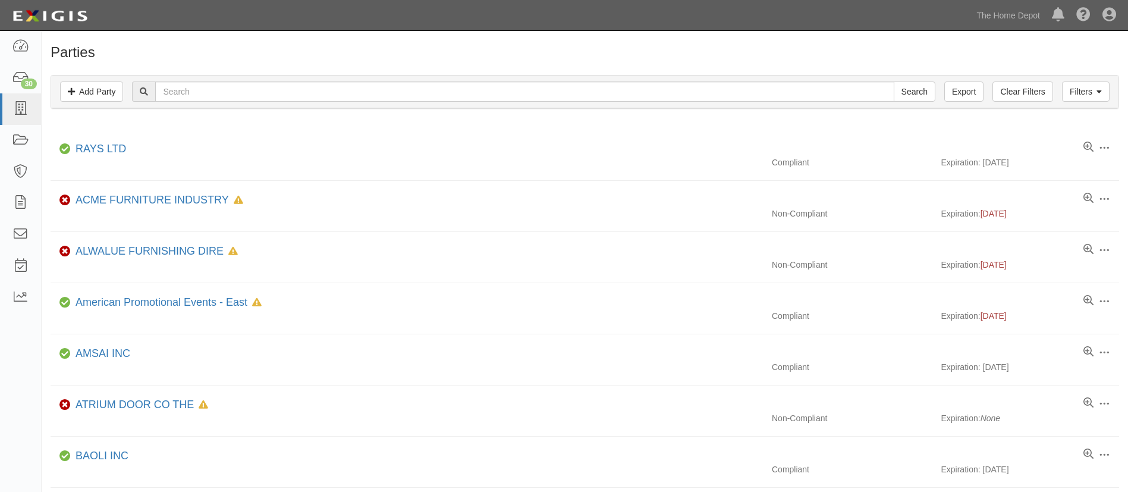  What do you see at coordinates (139, 405) in the screenshot?
I see `div: ATRIUM DOOR CO THE` at bounding box center [139, 405].